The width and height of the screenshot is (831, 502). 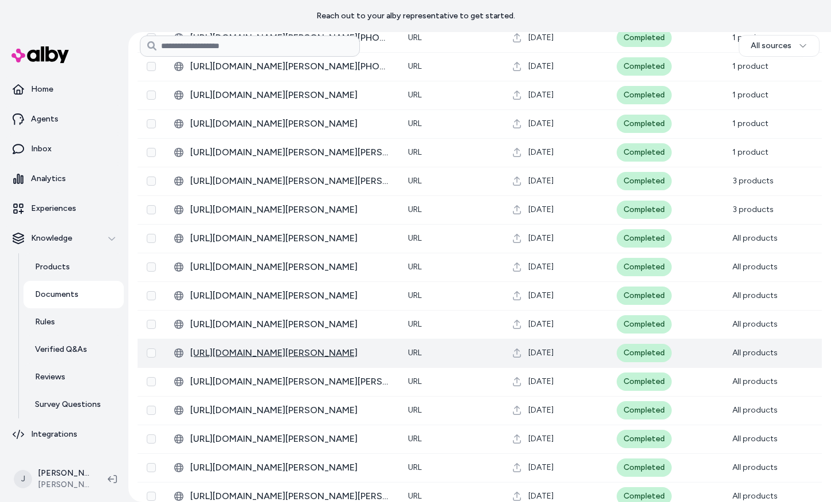 I want to click on a: Verified Q&As, so click(x=73, y=350).